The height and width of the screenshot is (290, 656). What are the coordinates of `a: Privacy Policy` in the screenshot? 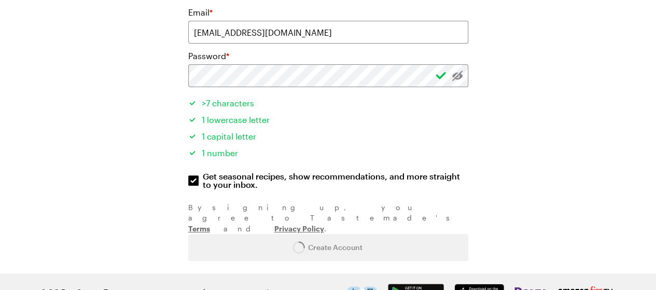 It's located at (299, 228).